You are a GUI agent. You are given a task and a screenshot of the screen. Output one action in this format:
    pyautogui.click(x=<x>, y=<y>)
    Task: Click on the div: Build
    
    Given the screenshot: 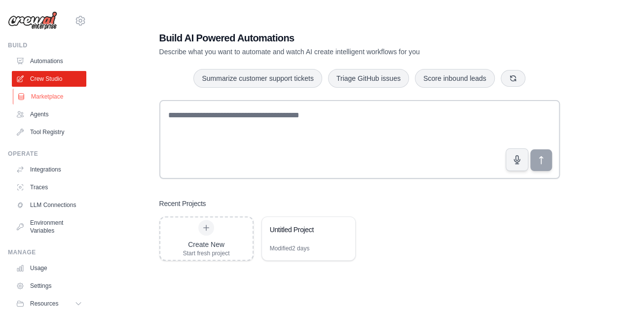 What is the action you would take?
    pyautogui.click(x=47, y=45)
    